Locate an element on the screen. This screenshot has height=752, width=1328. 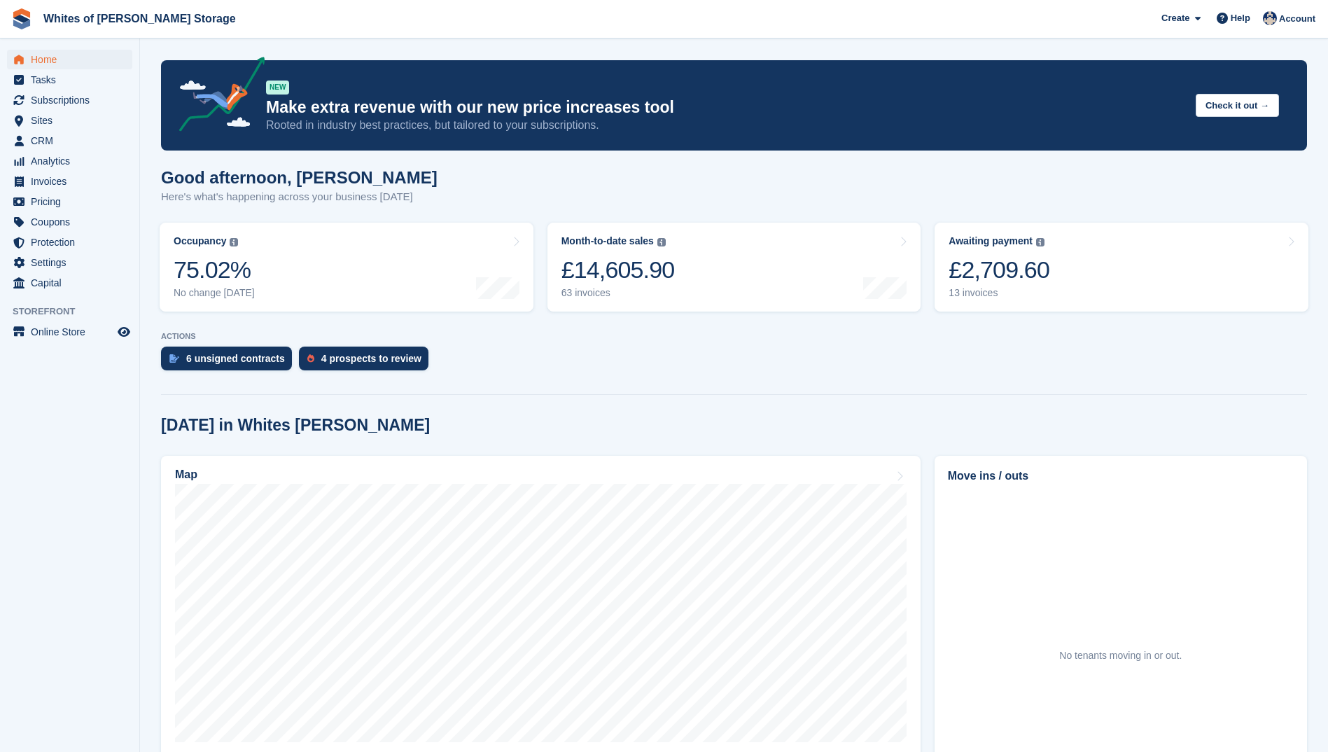
p: Rooted in industry best practices, but tailored to your subscriptions. is located at coordinates (725, 125).